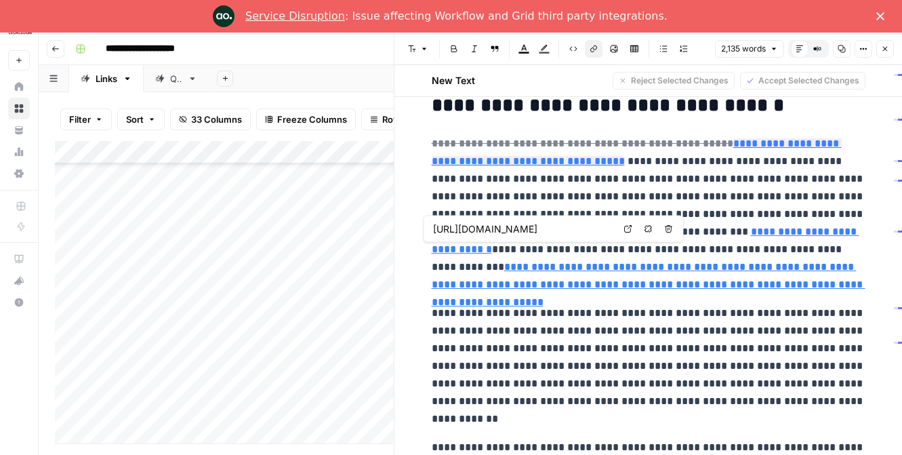  I want to click on span: Accept Selected Changes, so click(809, 81).